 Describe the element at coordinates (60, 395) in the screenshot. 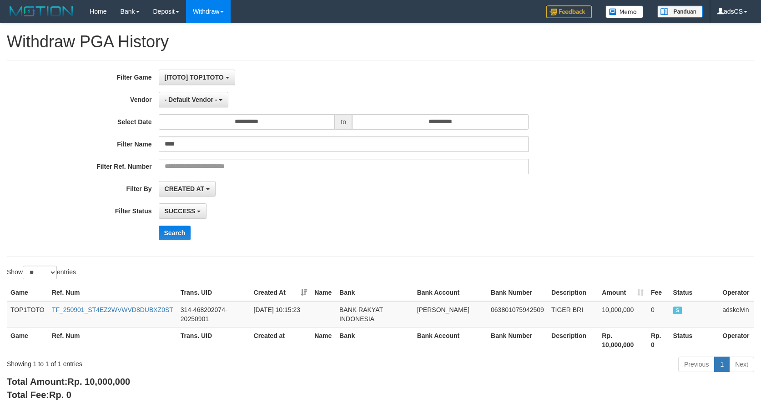

I see `span: Rp. 0` at that location.